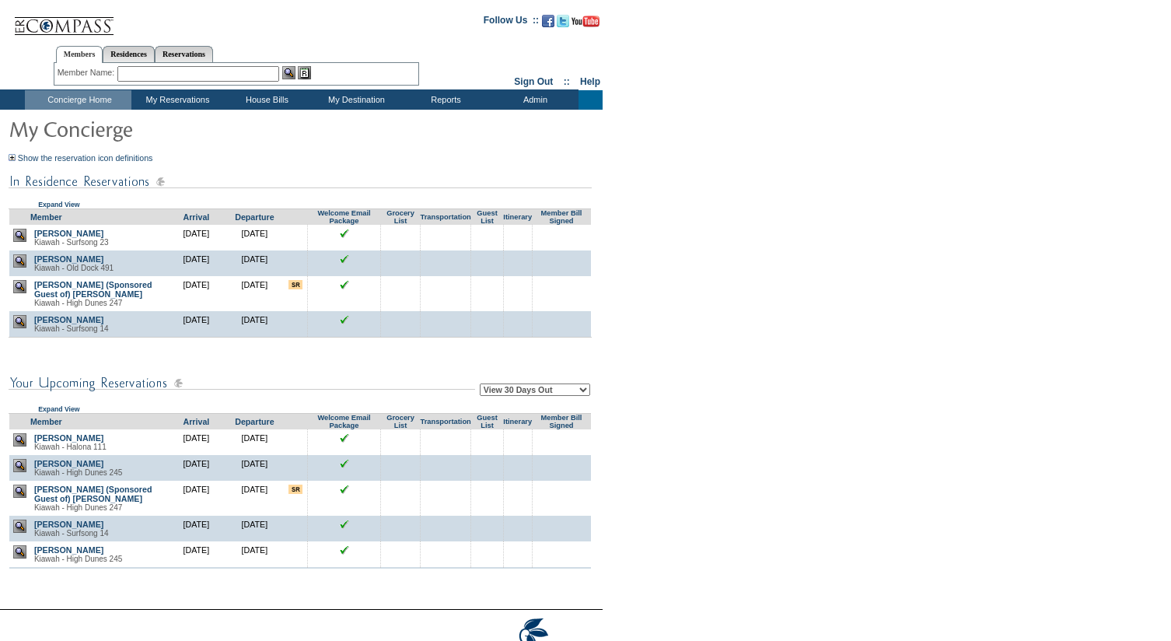  What do you see at coordinates (128, 54) in the screenshot?
I see `a: Residences` at bounding box center [128, 54].